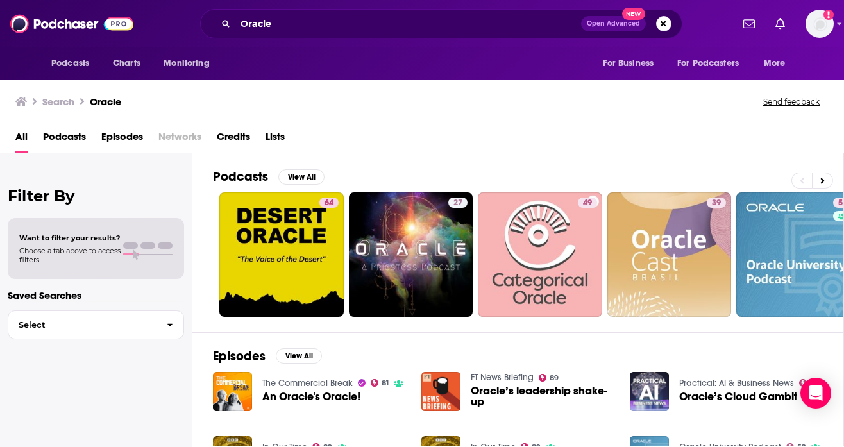 This screenshot has width=844, height=447. Describe the element at coordinates (239, 356) in the screenshot. I see `h2: Episodes` at that location.